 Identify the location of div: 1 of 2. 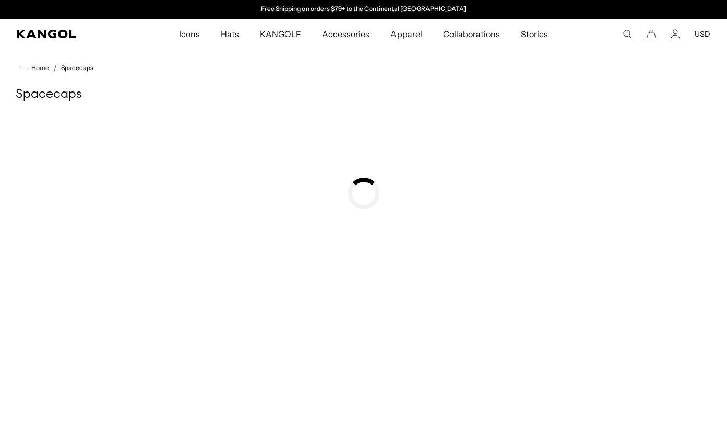
(364, 9).